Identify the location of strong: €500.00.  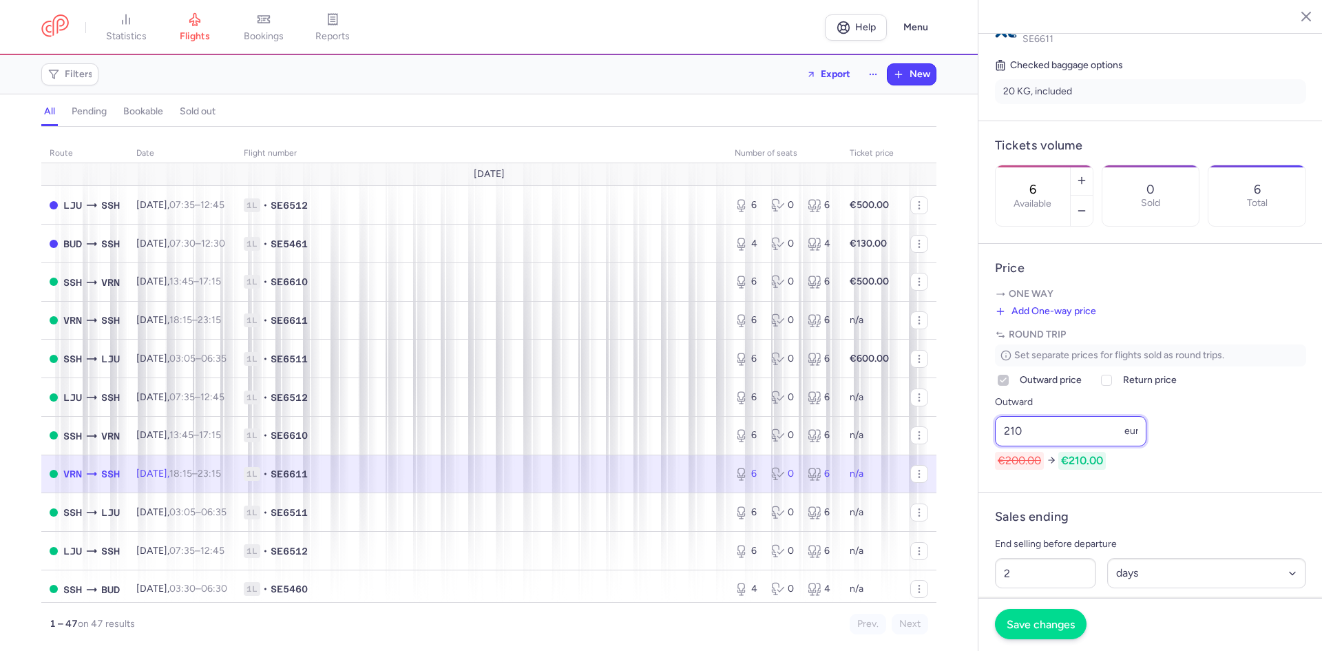
(869, 281).